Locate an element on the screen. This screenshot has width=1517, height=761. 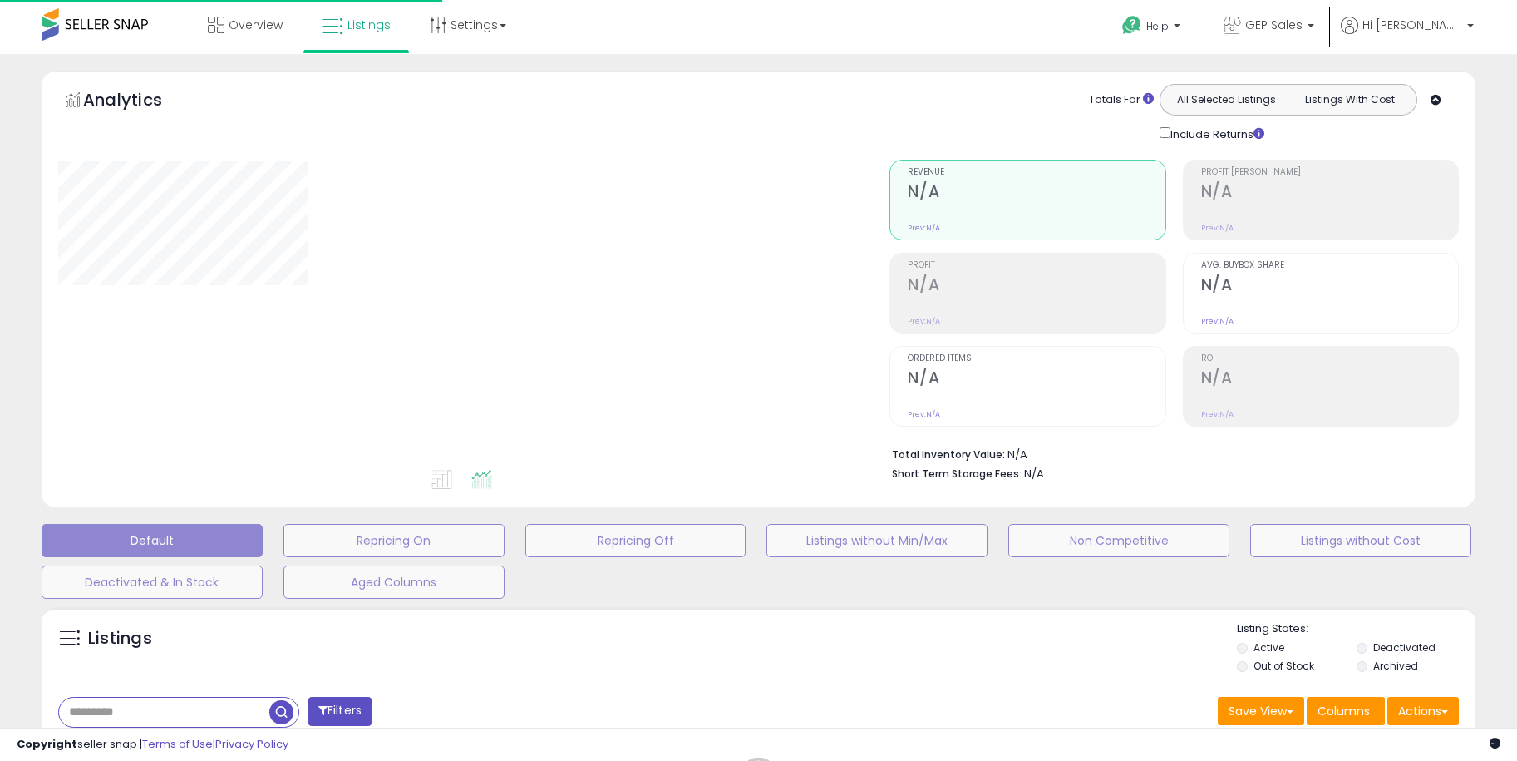
h5: Analytics is located at coordinates (139, 101).